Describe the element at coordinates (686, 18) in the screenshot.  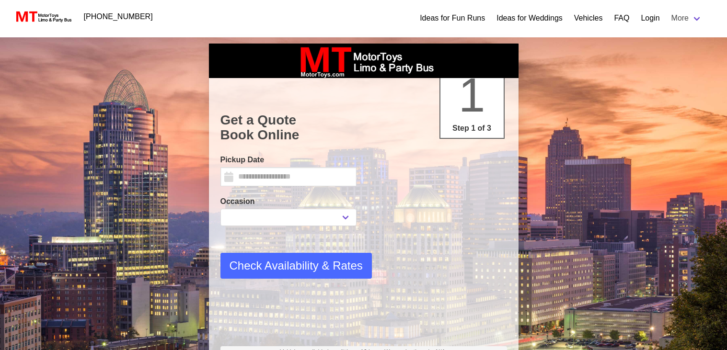
I see `a: More` at that location.